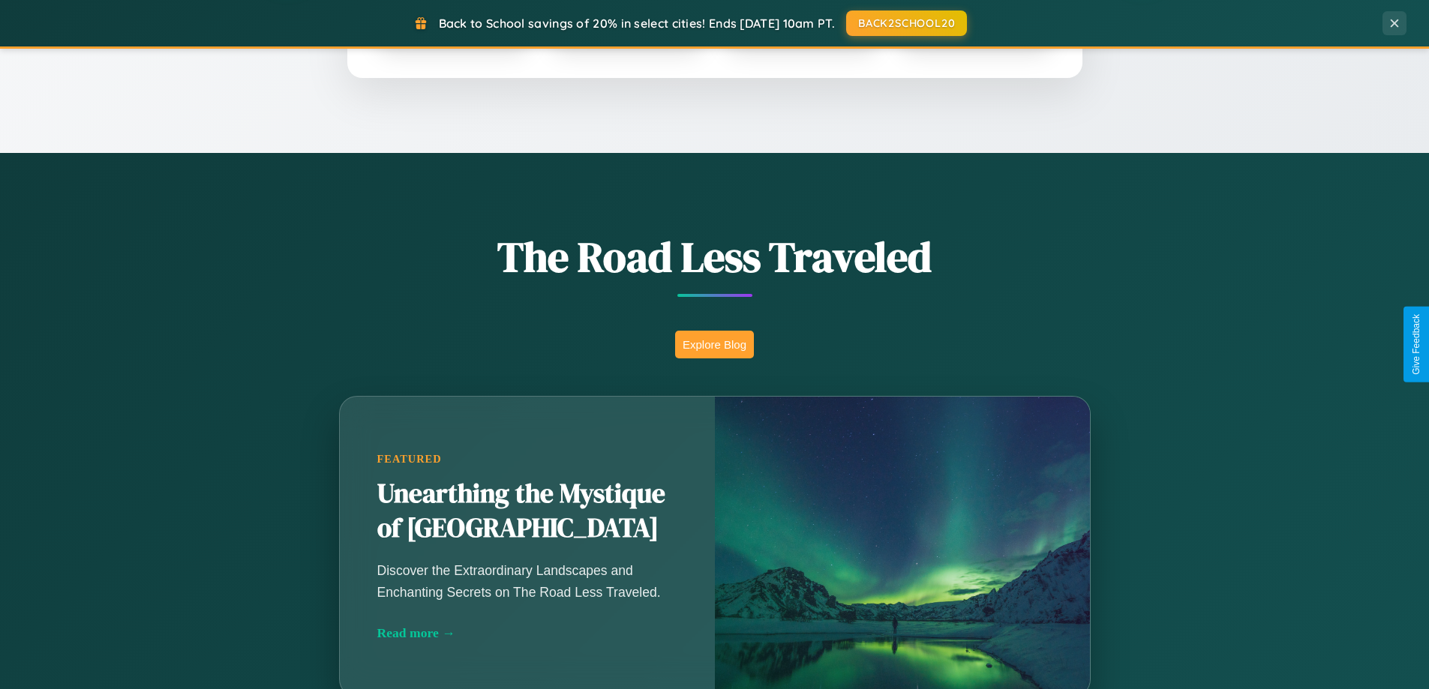 This screenshot has width=1429, height=689. Describe the element at coordinates (527, 633) in the screenshot. I see `div: Read more →` at that location.